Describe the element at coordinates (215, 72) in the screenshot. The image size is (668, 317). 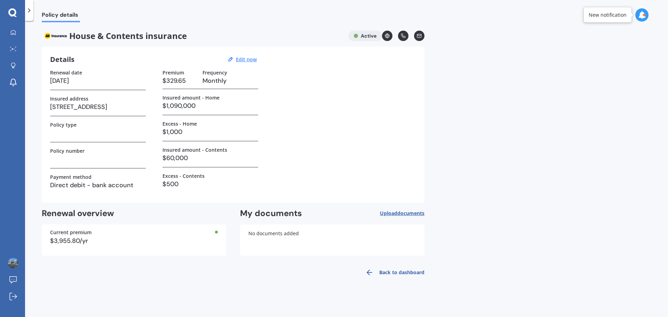
I see `label: Frequency` at that location.